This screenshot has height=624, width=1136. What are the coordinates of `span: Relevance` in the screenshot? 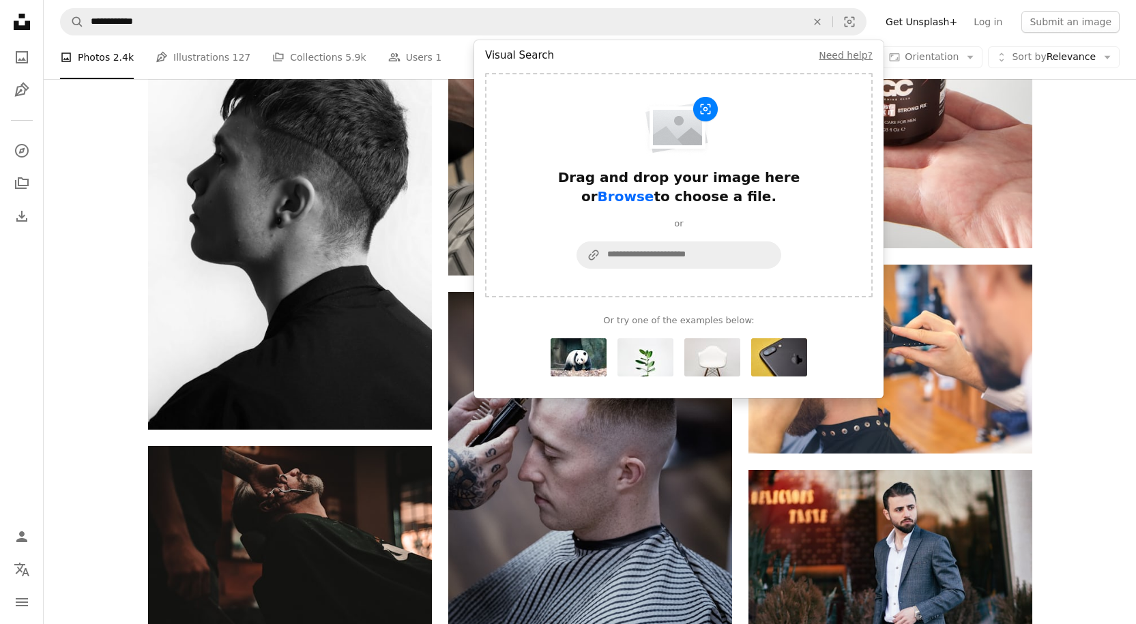 It's located at (1053, 57).